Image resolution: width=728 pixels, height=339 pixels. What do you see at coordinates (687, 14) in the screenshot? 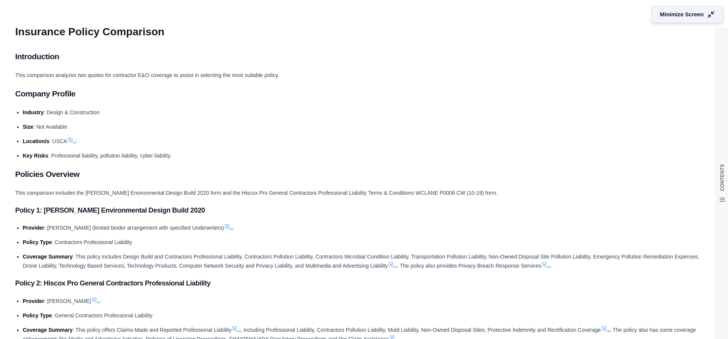
I see `button: Minimize Screen` at bounding box center [687, 14].